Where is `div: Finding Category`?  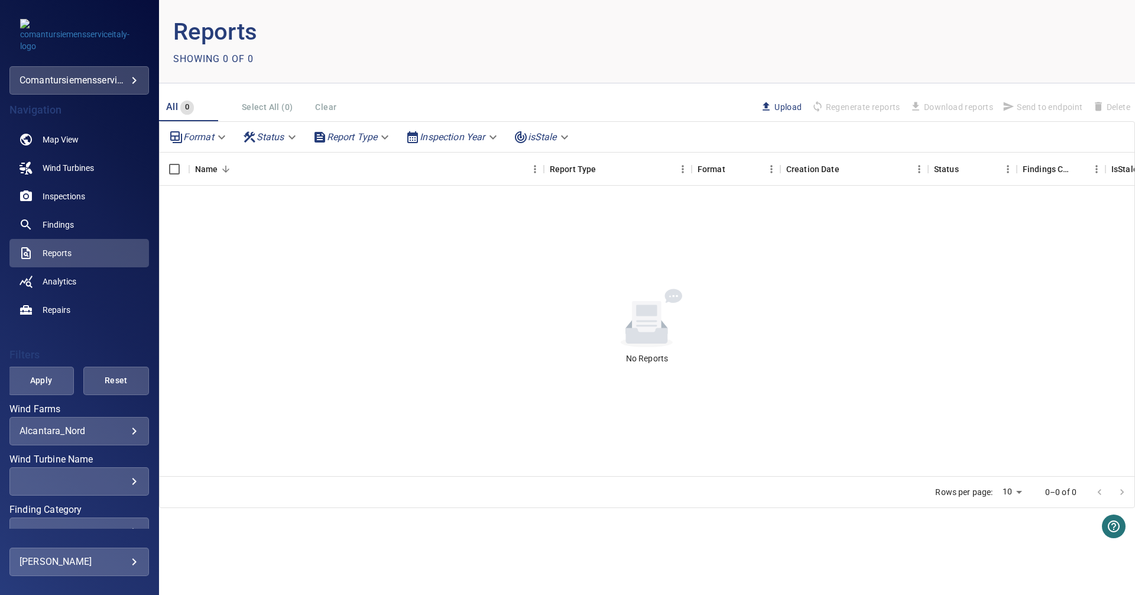 div: Finding Category is located at coordinates (79, 531).